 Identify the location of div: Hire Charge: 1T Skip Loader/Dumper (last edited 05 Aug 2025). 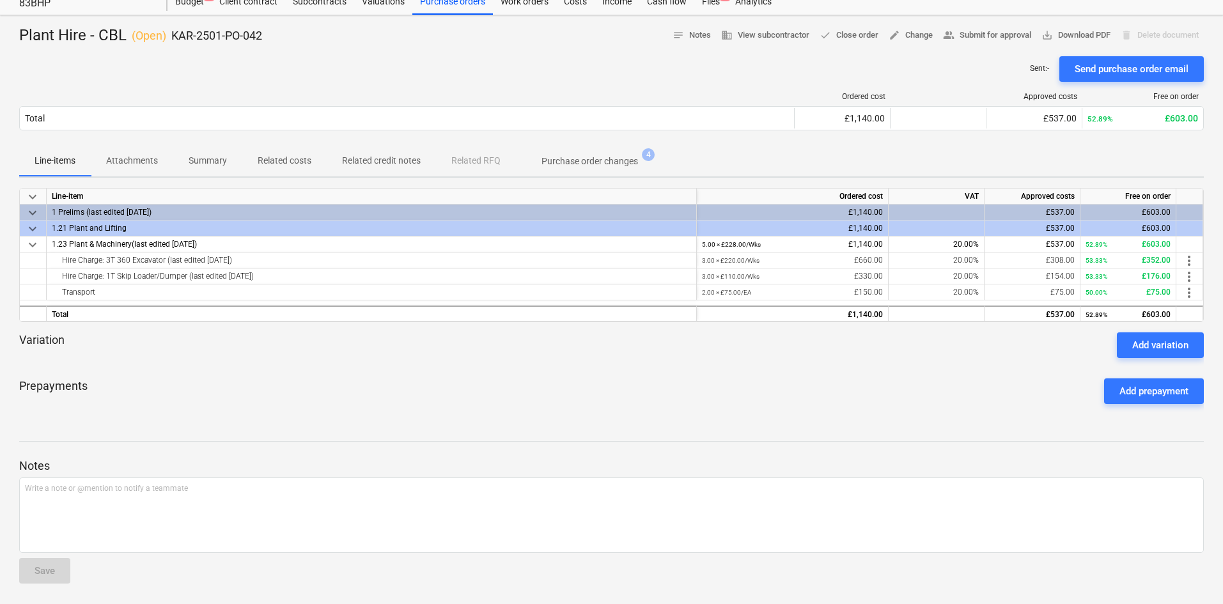
(372, 276).